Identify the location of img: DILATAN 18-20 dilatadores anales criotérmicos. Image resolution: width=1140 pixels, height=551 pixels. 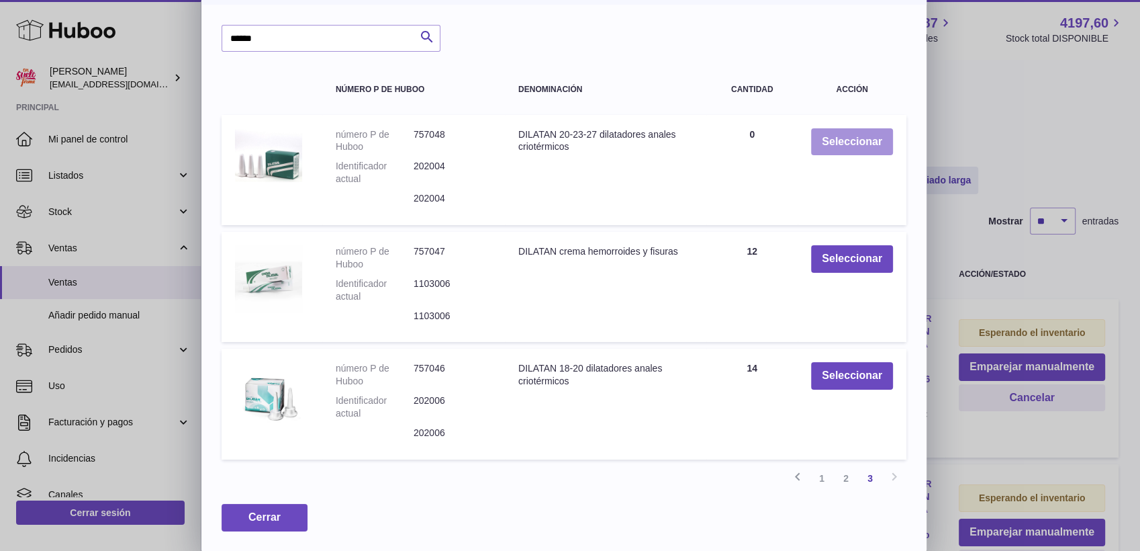
(269, 396).